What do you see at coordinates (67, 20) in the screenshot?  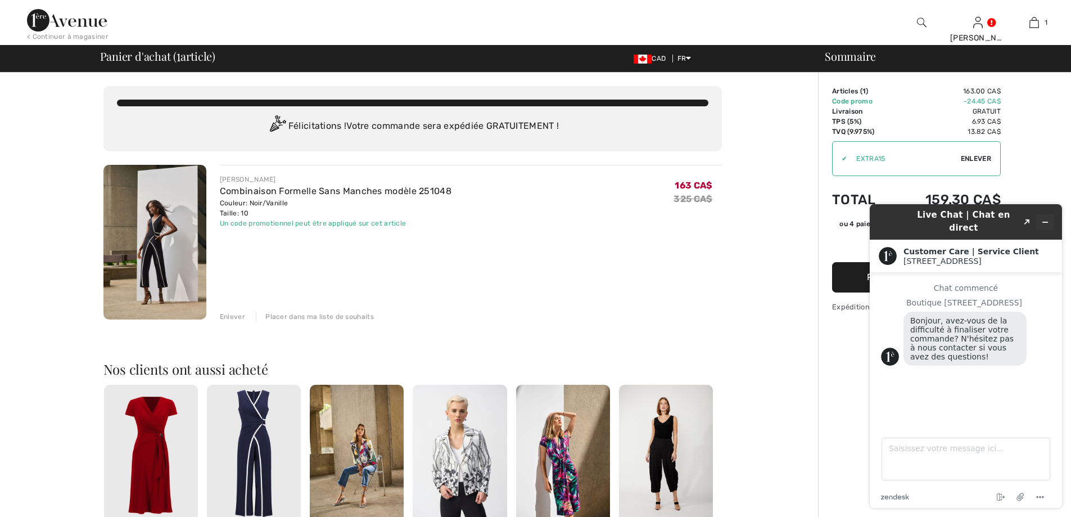 I see `img: 1ère Avenue` at bounding box center [67, 20].